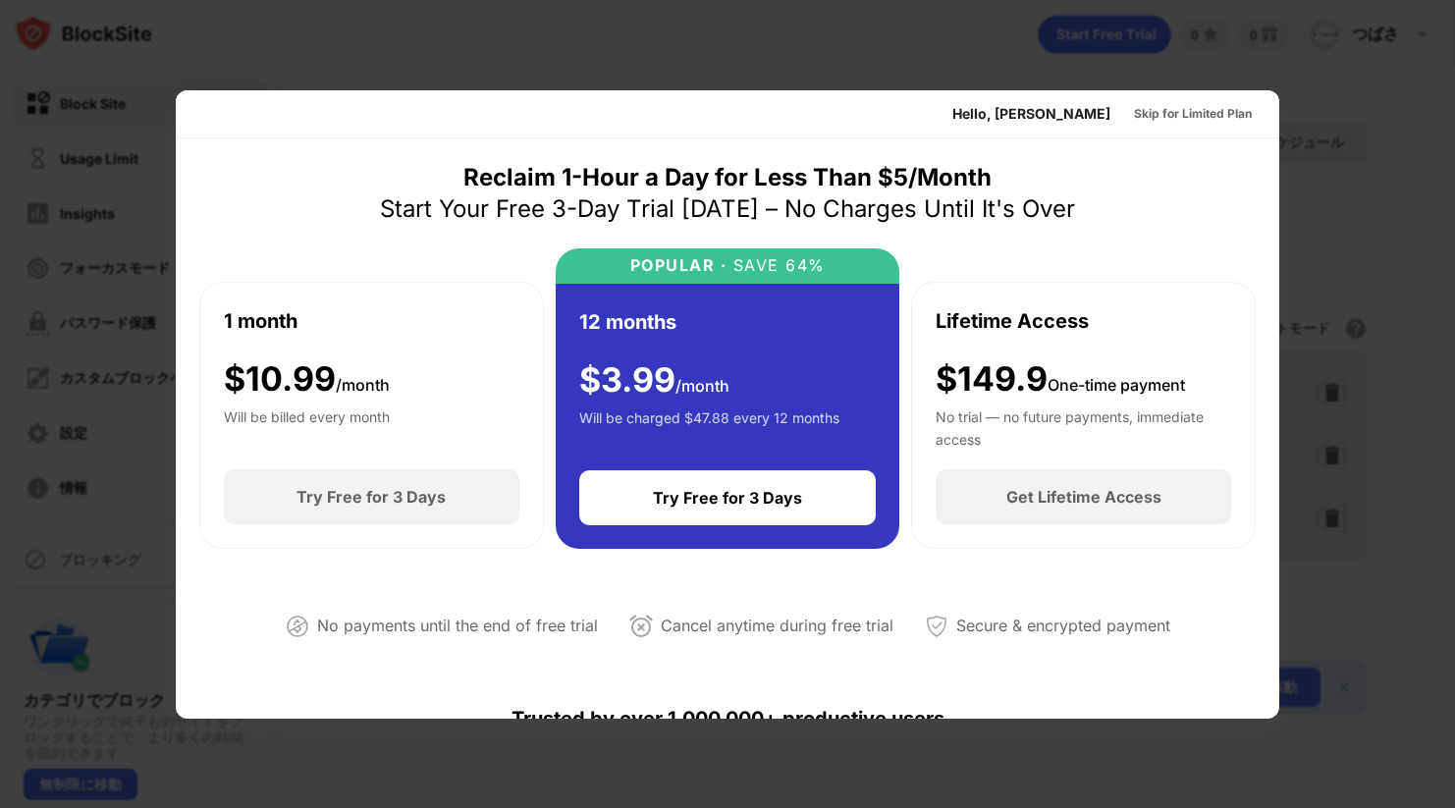  Describe the element at coordinates (776, 625) in the screenshot. I see `div: Cancel anytime during free trial` at that location.